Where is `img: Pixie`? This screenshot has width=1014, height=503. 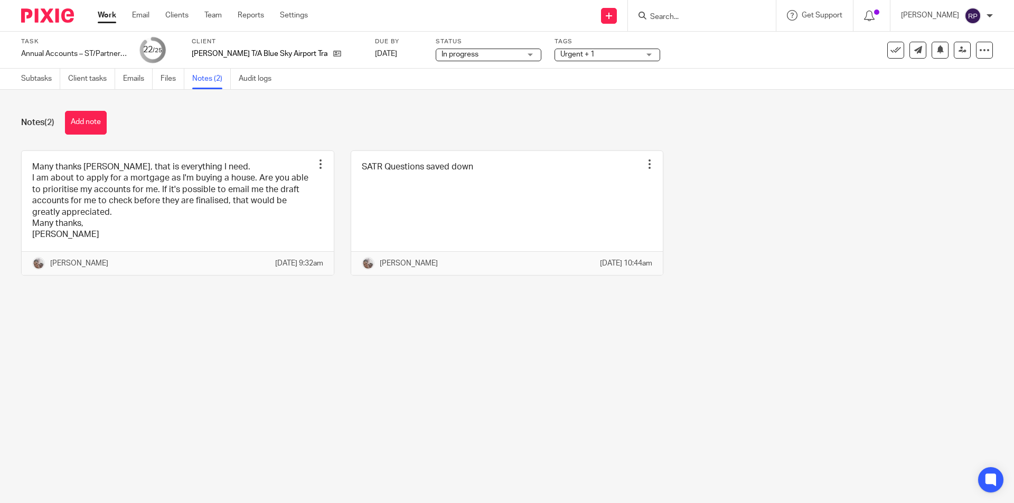
img: Pixie is located at coordinates (48, 15).